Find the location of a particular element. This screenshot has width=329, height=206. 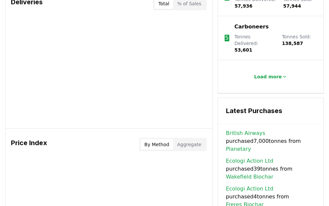

a: Planetary is located at coordinates (238, 149).